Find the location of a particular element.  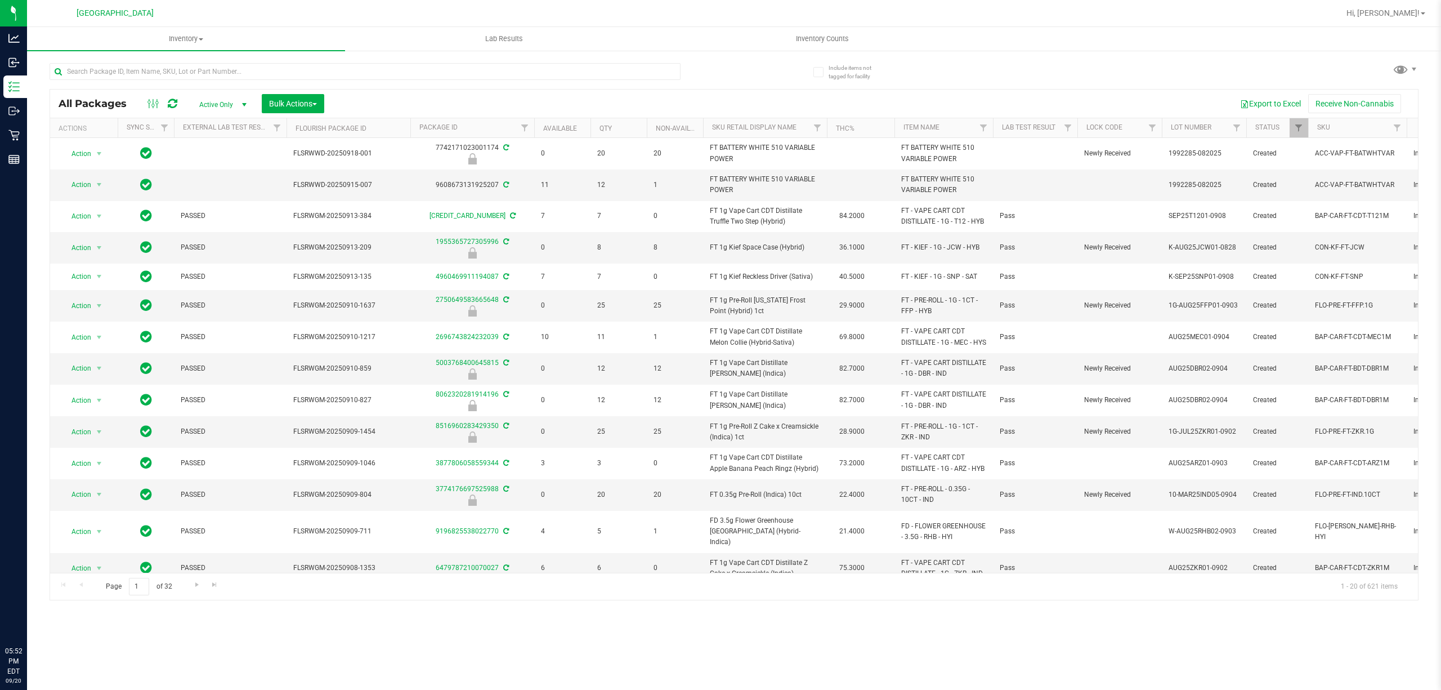

span: 1 is located at coordinates (675, 337).